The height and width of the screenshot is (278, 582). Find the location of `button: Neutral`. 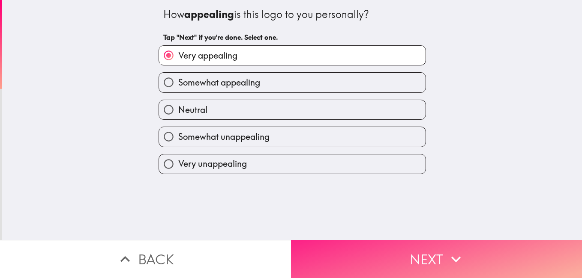

button: Neutral is located at coordinates (292, 110).